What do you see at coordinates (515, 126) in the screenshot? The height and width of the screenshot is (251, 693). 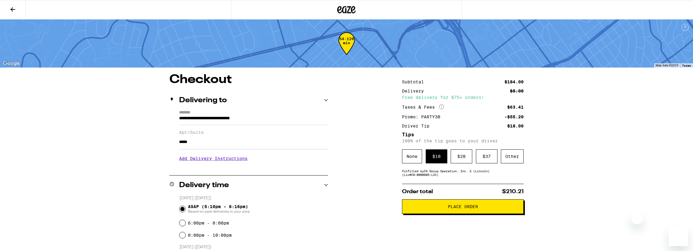 I see `div: $18.00` at bounding box center [515, 126].